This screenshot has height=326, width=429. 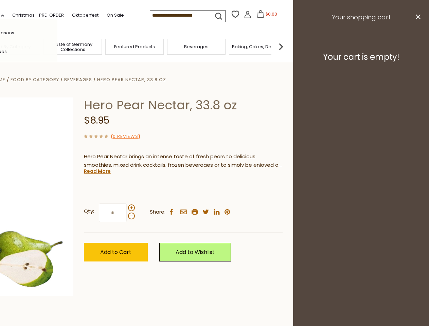 What do you see at coordinates (158, 212) in the screenshot?
I see `span: Share:` at bounding box center [158, 212].